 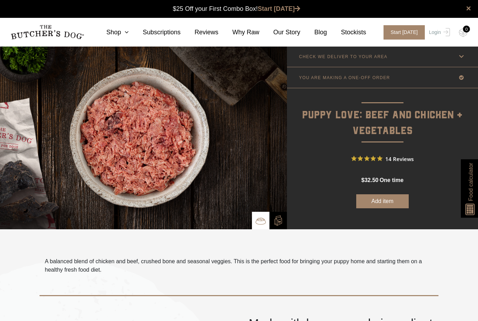 What do you see at coordinates (382, 158) in the screenshot?
I see `button: Rated 5 out of 5 stars from 14 reviews. Jump to reviews.` at bounding box center [382, 158].